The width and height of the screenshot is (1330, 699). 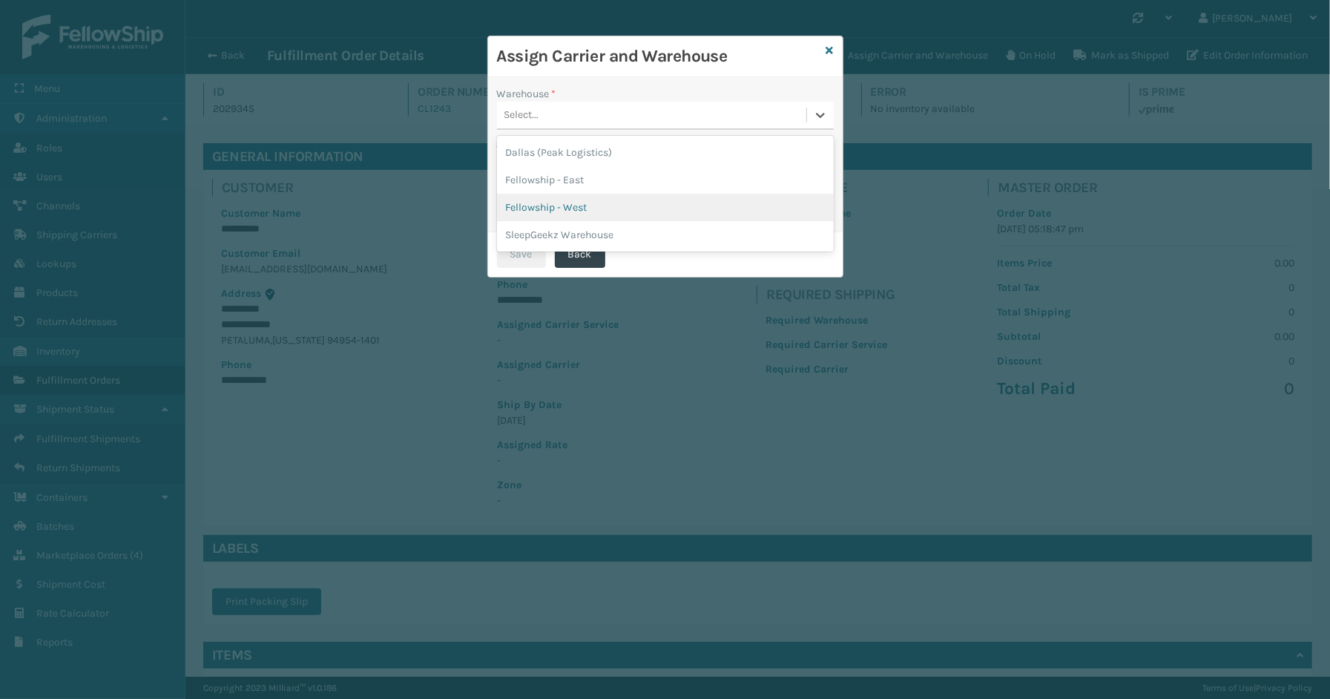 I want to click on div: Fellowship - West, so click(x=665, y=207).